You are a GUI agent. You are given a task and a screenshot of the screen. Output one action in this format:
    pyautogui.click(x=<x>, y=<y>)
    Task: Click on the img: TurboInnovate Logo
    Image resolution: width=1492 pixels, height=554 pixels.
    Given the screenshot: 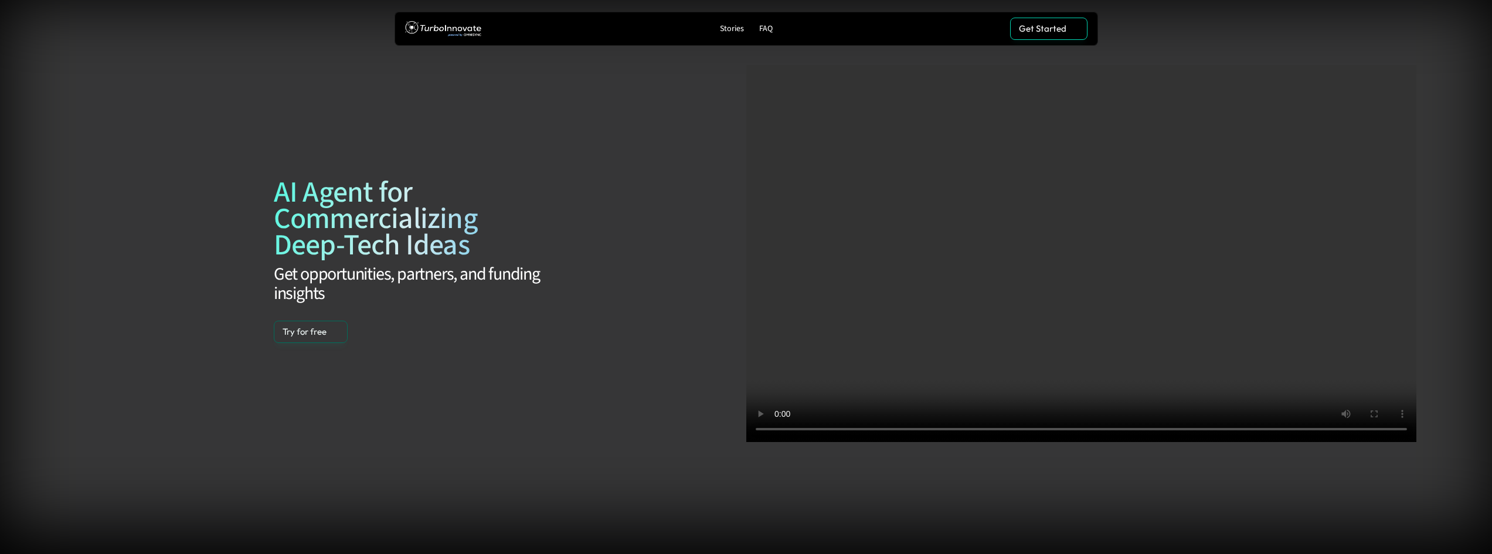 What is the action you would take?
    pyautogui.click(x=443, y=29)
    